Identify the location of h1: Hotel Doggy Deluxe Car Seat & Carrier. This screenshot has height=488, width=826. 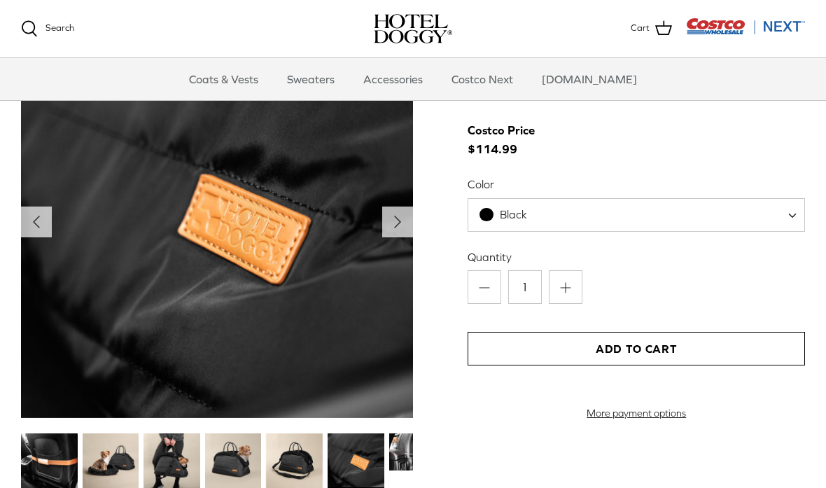
(637, 65).